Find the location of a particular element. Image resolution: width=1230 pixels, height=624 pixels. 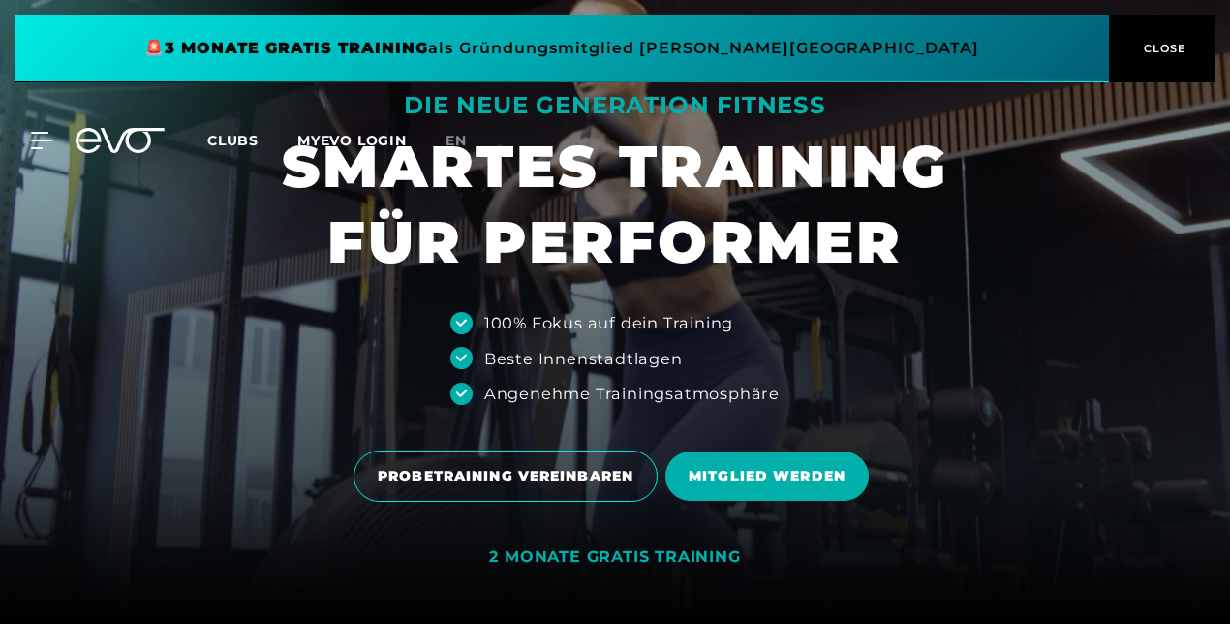

button: CLOSE is located at coordinates (1162, 48).